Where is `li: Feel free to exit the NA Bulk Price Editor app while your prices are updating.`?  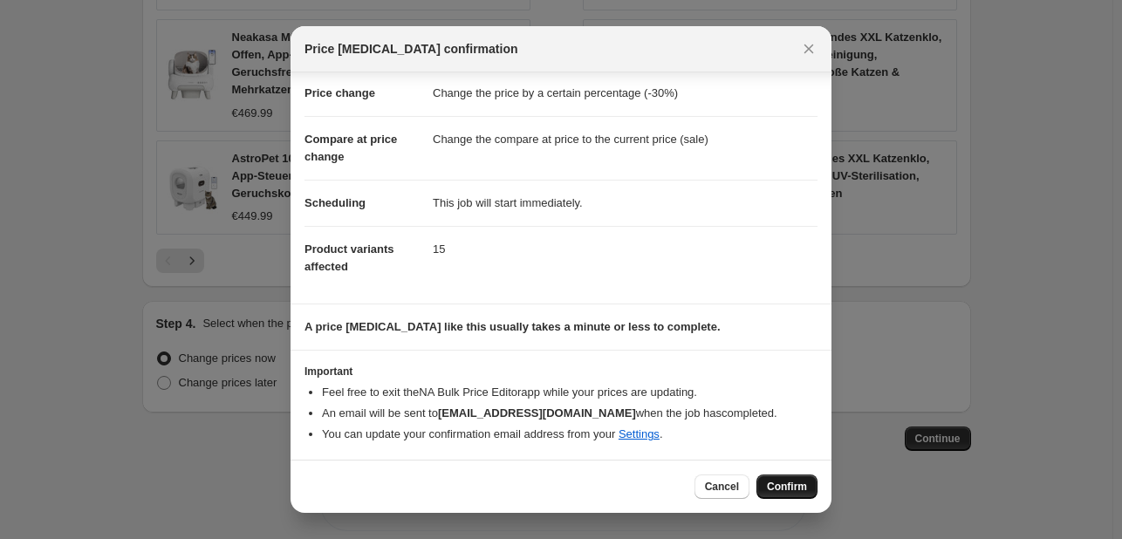 li: Feel free to exit the NA Bulk Price Editor app while your prices are updating. is located at coordinates (570, 393).